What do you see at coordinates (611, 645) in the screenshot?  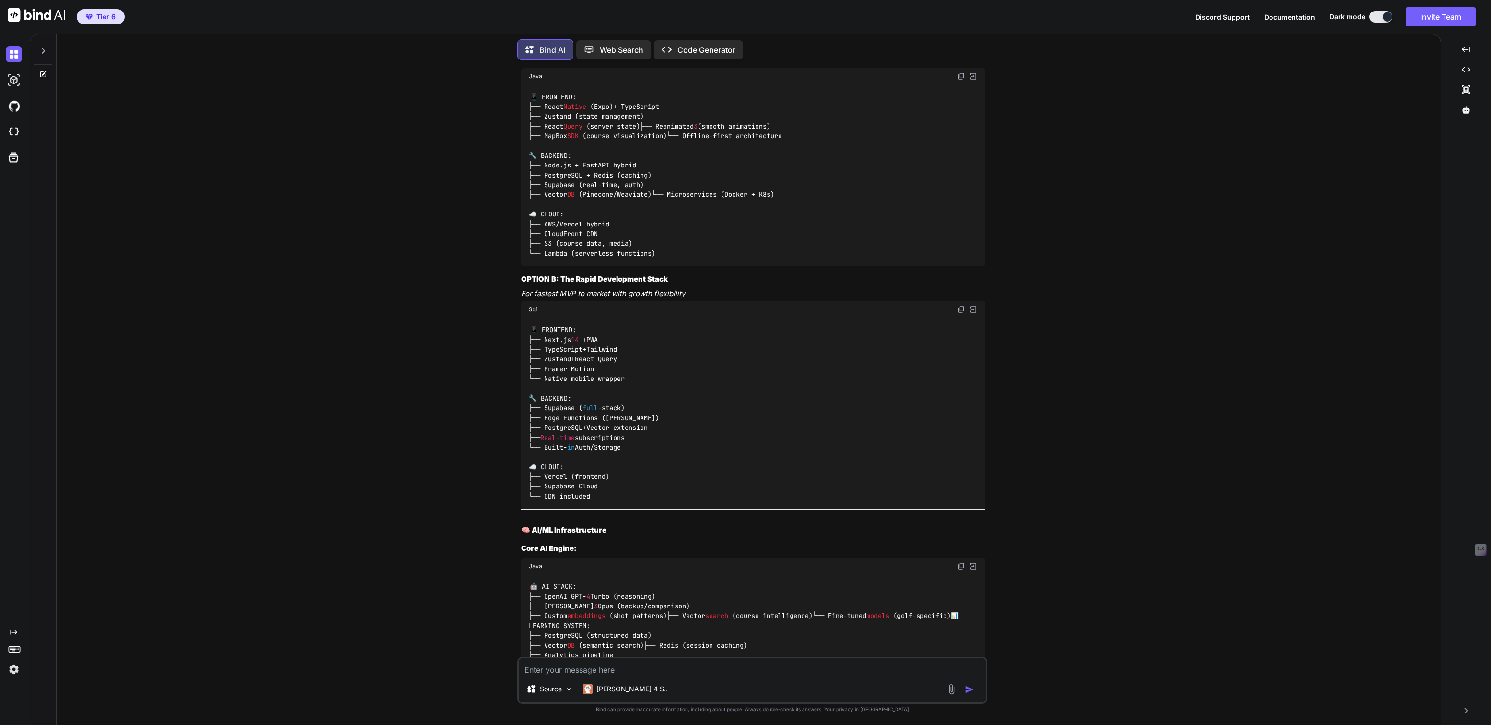 I see `span: (semantic search)` at bounding box center [611, 645].